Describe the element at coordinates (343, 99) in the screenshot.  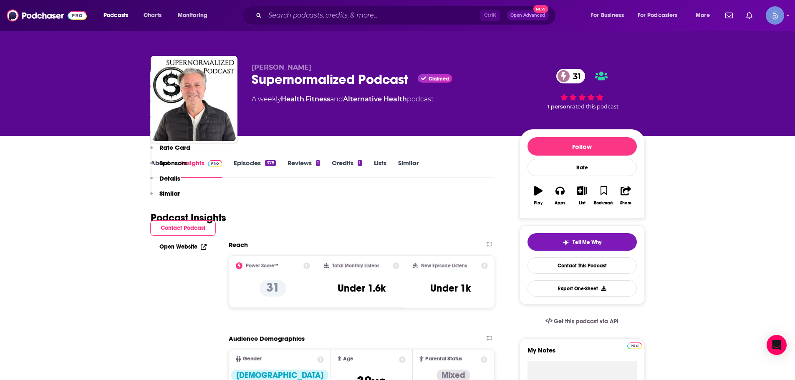
I see `div: A weekly podcast` at that location.